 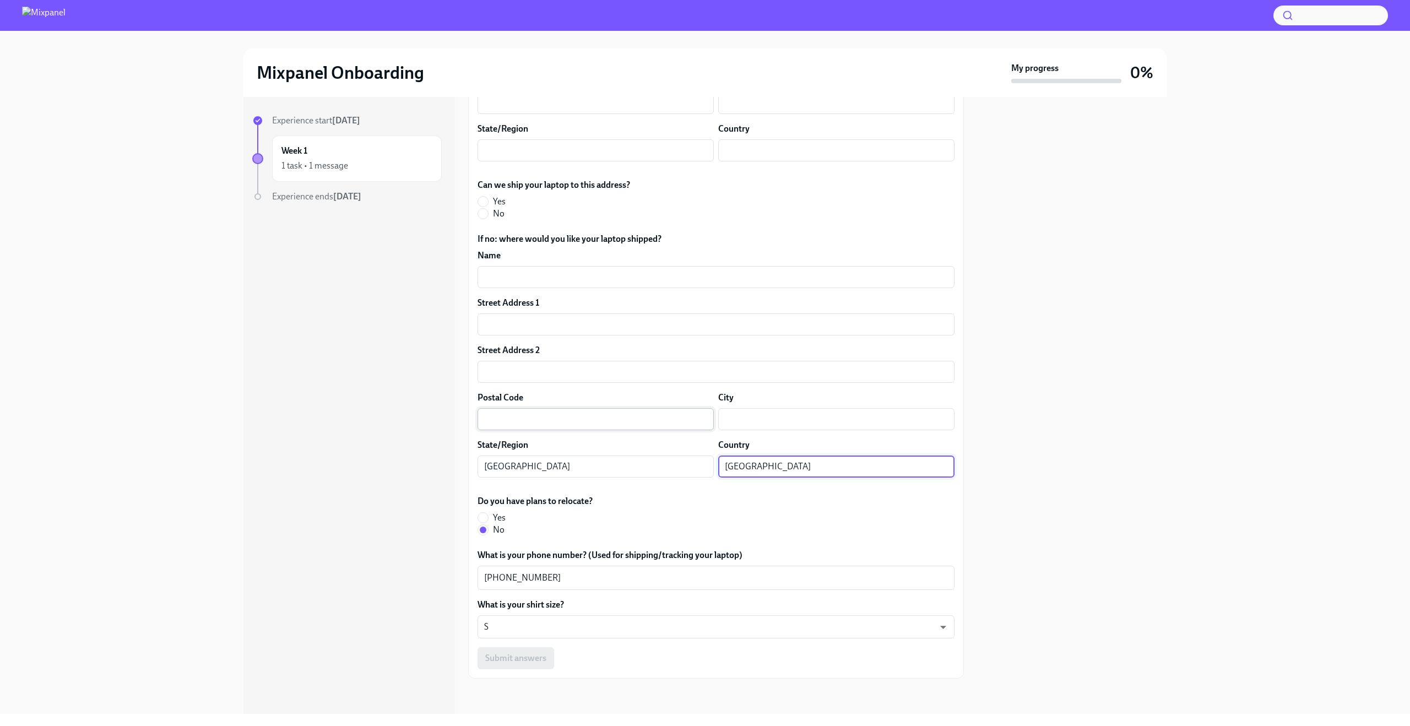 What do you see at coordinates (716, 627) in the screenshot?
I see `div: S` at bounding box center [716, 627].